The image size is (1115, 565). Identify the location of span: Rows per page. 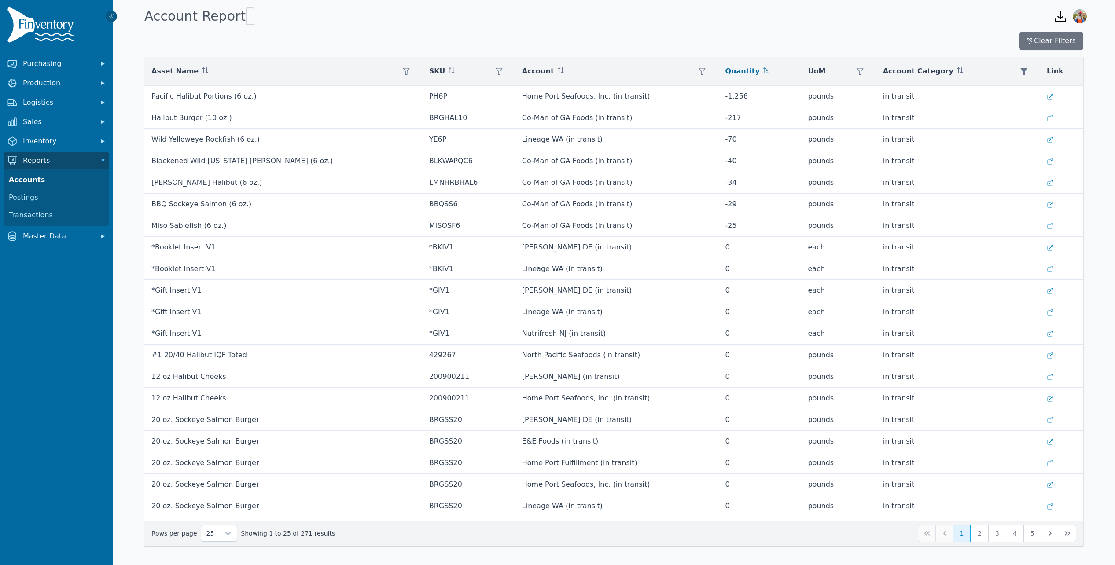
(210, 534).